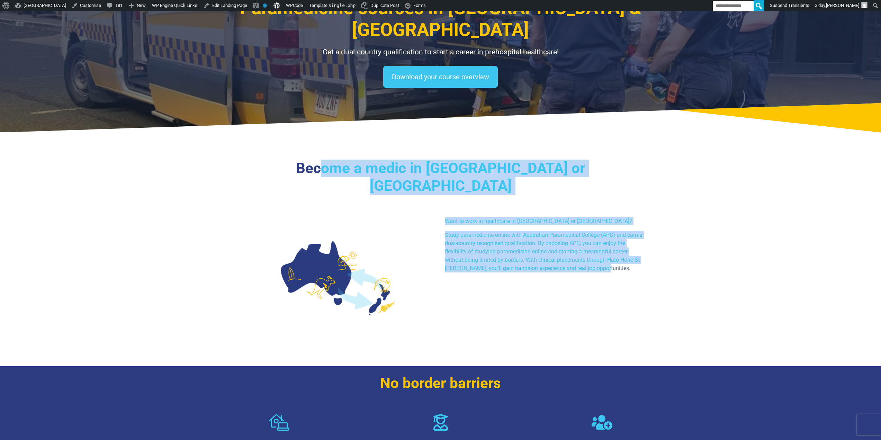 This screenshot has height=440, width=881. I want to click on p: Get a dual-country qualification to start a career in prehospital healthcare!, so click(441, 52).